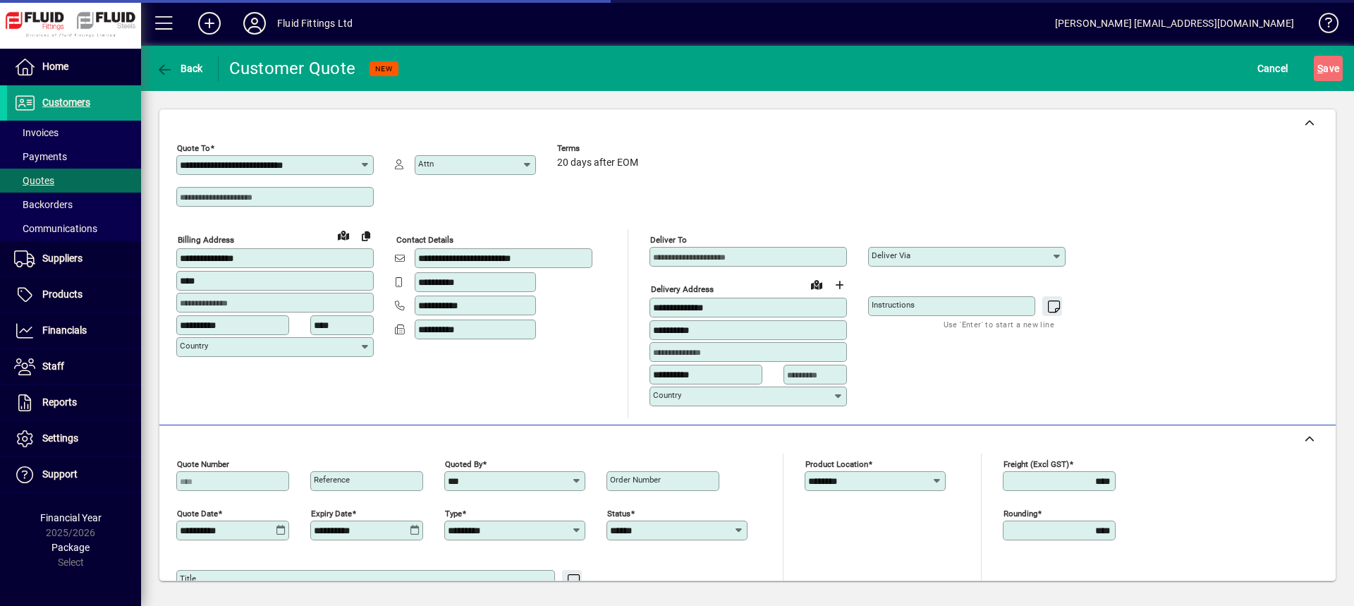 This screenshot has width=1354, height=606. I want to click on a: Products, so click(74, 295).